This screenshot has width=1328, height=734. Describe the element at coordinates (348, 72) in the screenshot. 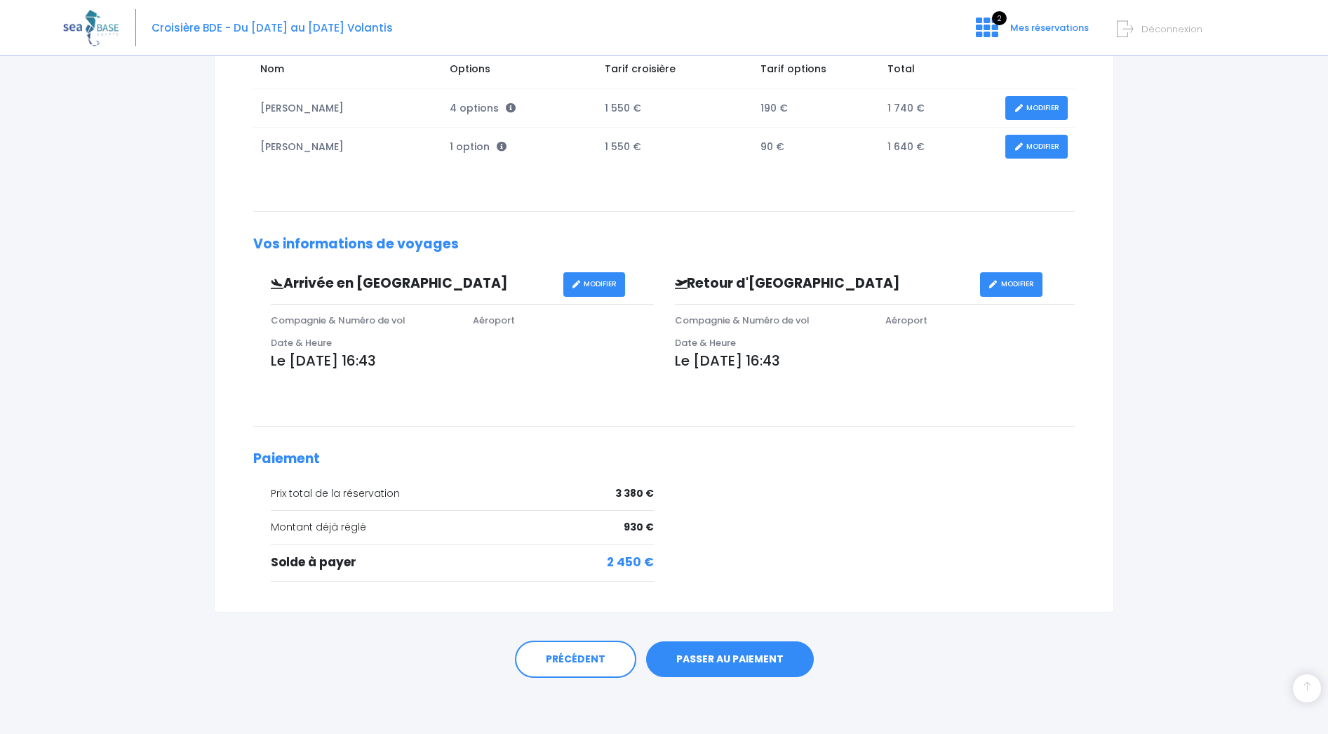

I see `td: Nom` at that location.